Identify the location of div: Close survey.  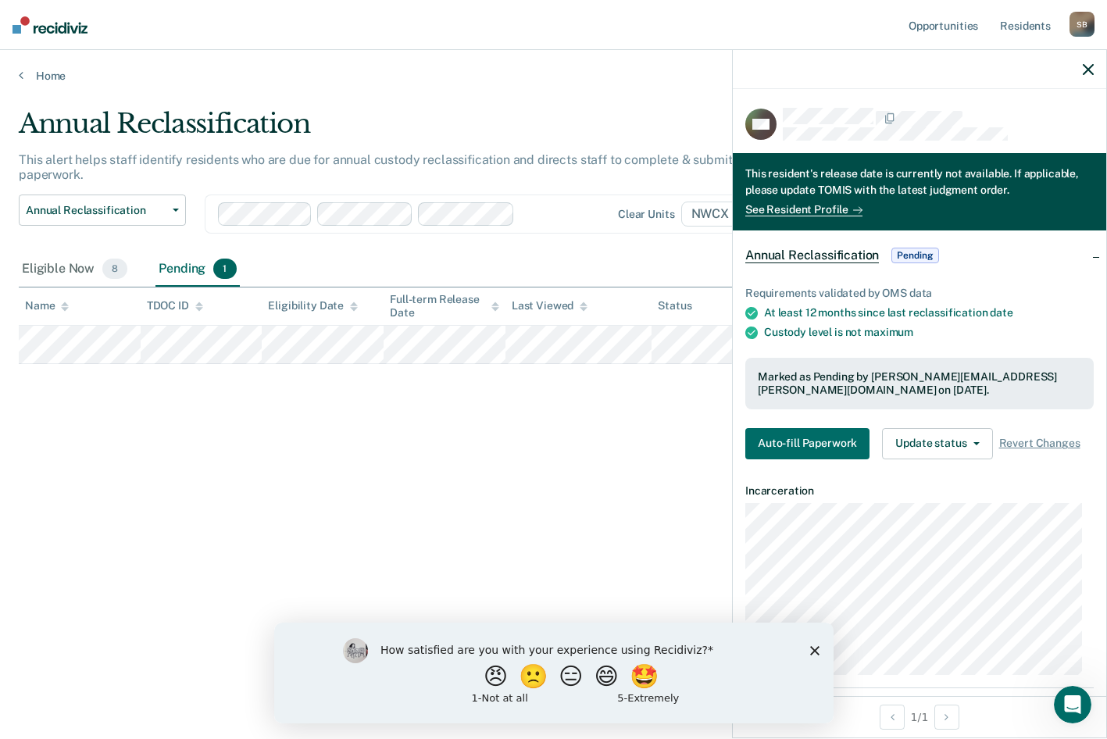
(541, 28).